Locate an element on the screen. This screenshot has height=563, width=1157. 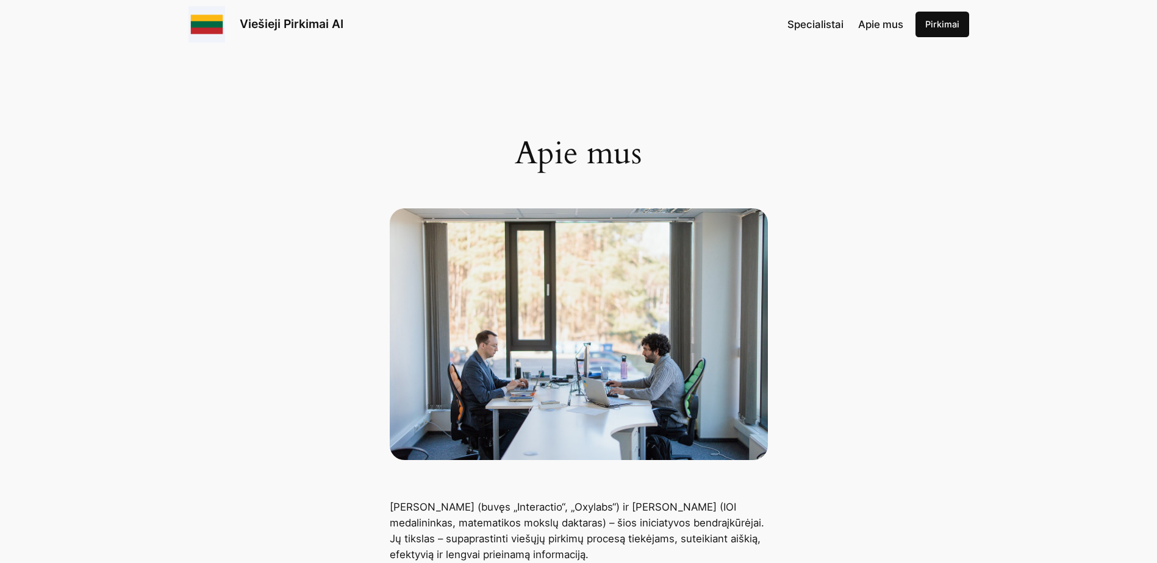
a: Viešieji Pirkimai AI is located at coordinates (292, 24).